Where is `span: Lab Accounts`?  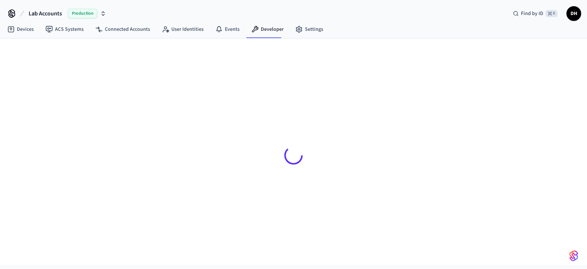
span: Lab Accounts is located at coordinates (45, 14).